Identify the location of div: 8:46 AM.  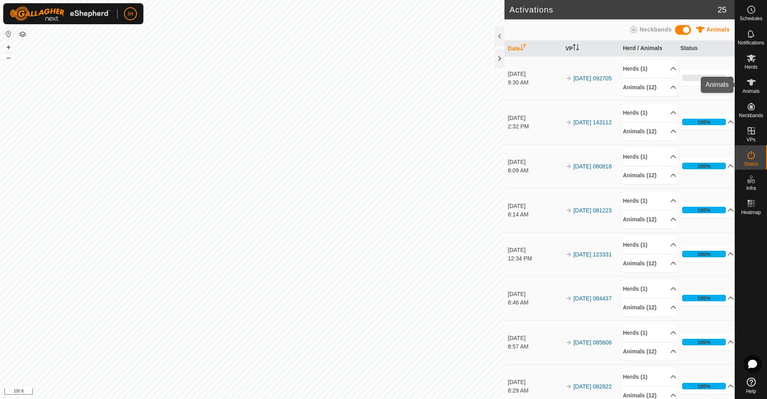
(534, 303).